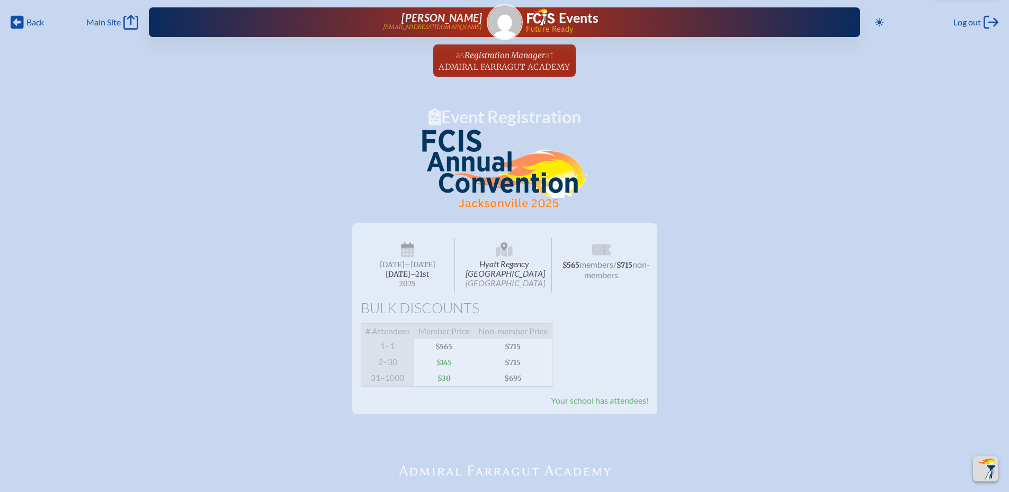 This screenshot has height=492, width=1009. Describe the element at coordinates (504, 67) in the screenshot. I see `span: Admiral Farragut Academy` at that location.